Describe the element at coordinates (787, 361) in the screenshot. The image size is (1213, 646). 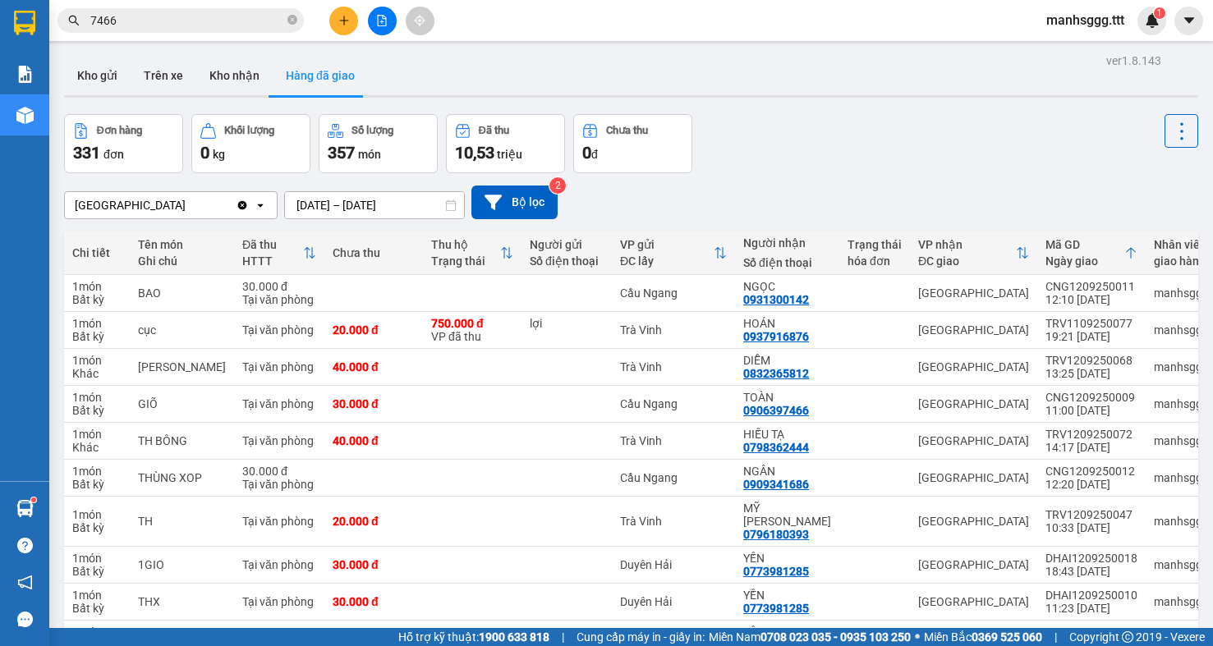
I see `div: DIỄM` at that location.